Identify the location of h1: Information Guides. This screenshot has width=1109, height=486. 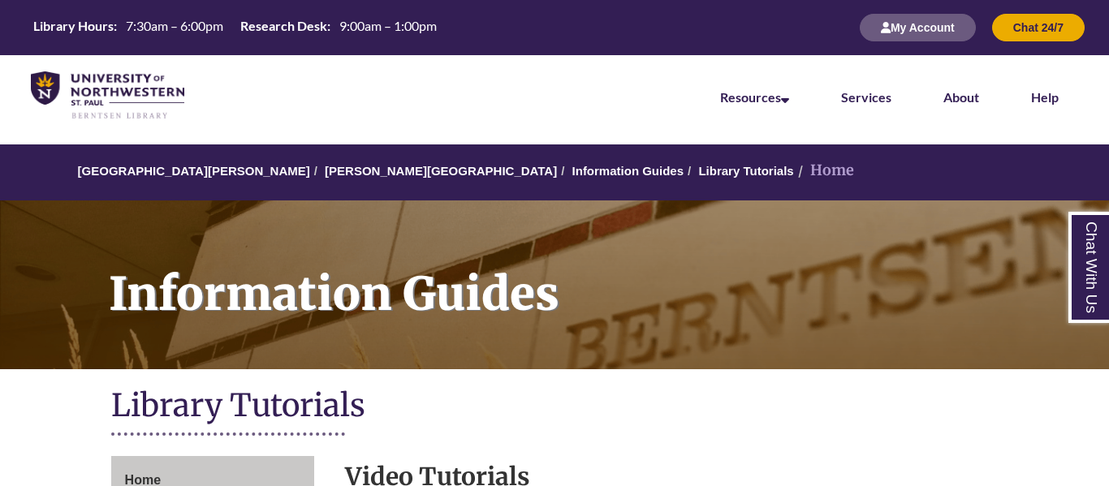
(600, 275).